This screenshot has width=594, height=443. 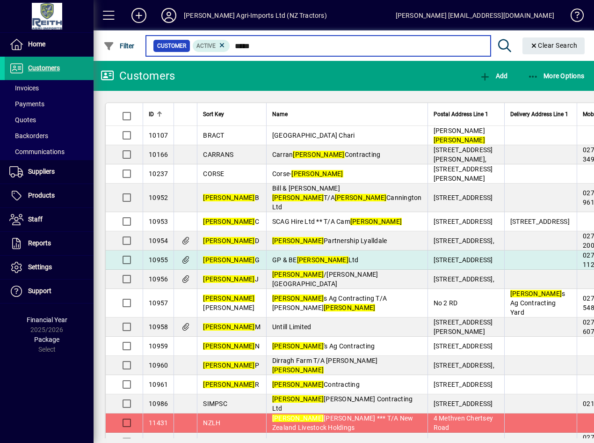 What do you see at coordinates (158, 240) in the screenshot?
I see `span: 10954` at bounding box center [158, 240].